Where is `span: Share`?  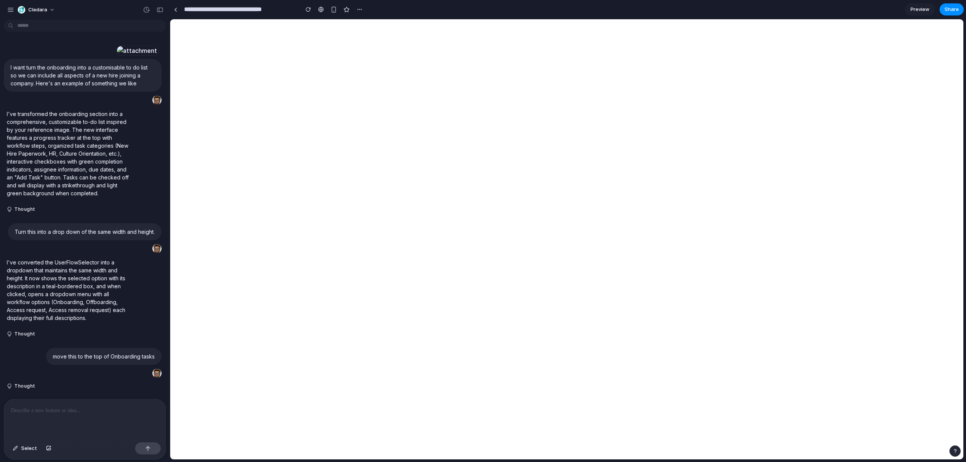
span: Share is located at coordinates (952, 9).